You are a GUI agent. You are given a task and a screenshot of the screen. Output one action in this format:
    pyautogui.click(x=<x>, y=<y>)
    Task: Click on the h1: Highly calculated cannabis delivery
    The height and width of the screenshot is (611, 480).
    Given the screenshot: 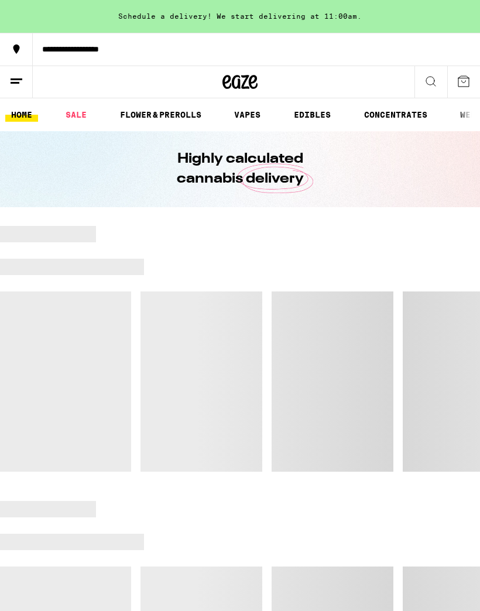 What is the action you would take?
    pyautogui.click(x=240, y=169)
    